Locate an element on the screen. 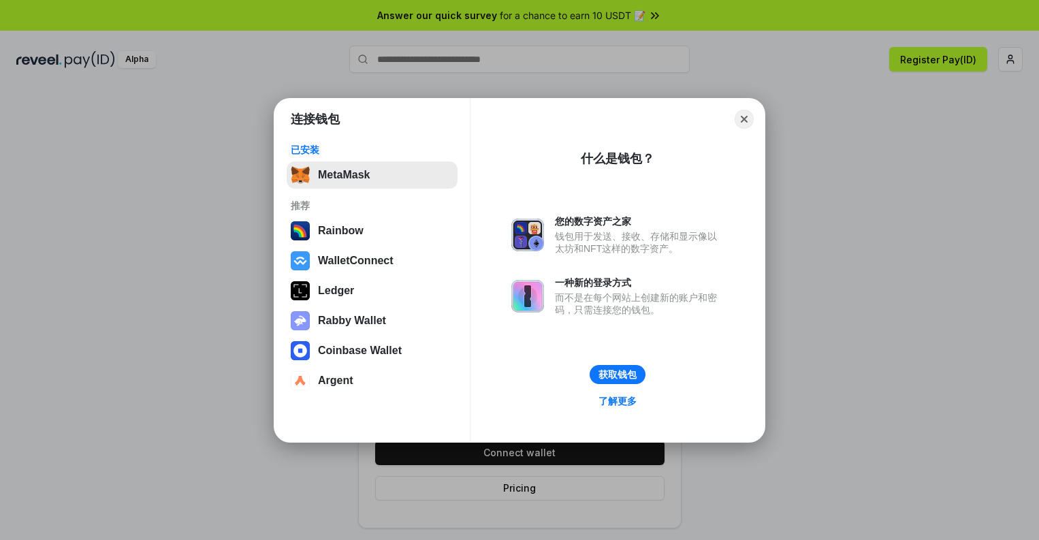 This screenshot has height=540, width=1039. div: 获取钱包 is located at coordinates (618, 375).